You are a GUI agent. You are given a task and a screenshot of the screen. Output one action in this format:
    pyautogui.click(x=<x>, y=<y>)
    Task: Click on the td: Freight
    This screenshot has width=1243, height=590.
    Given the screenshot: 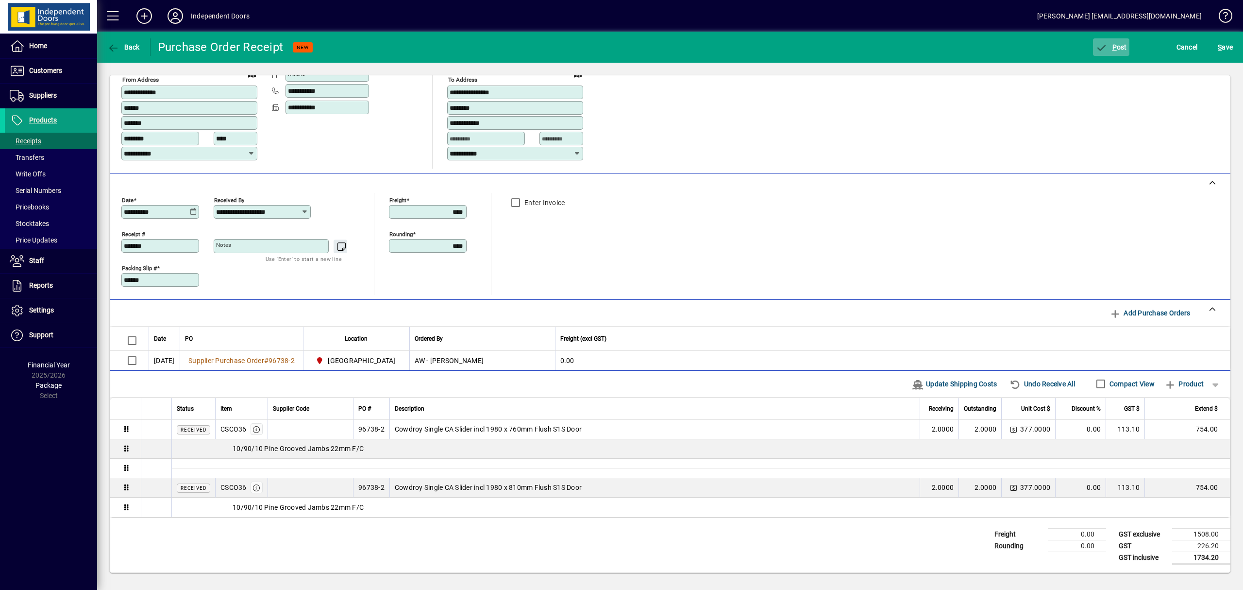 What is the action you would take?
    pyautogui.click(x=1019, y=534)
    